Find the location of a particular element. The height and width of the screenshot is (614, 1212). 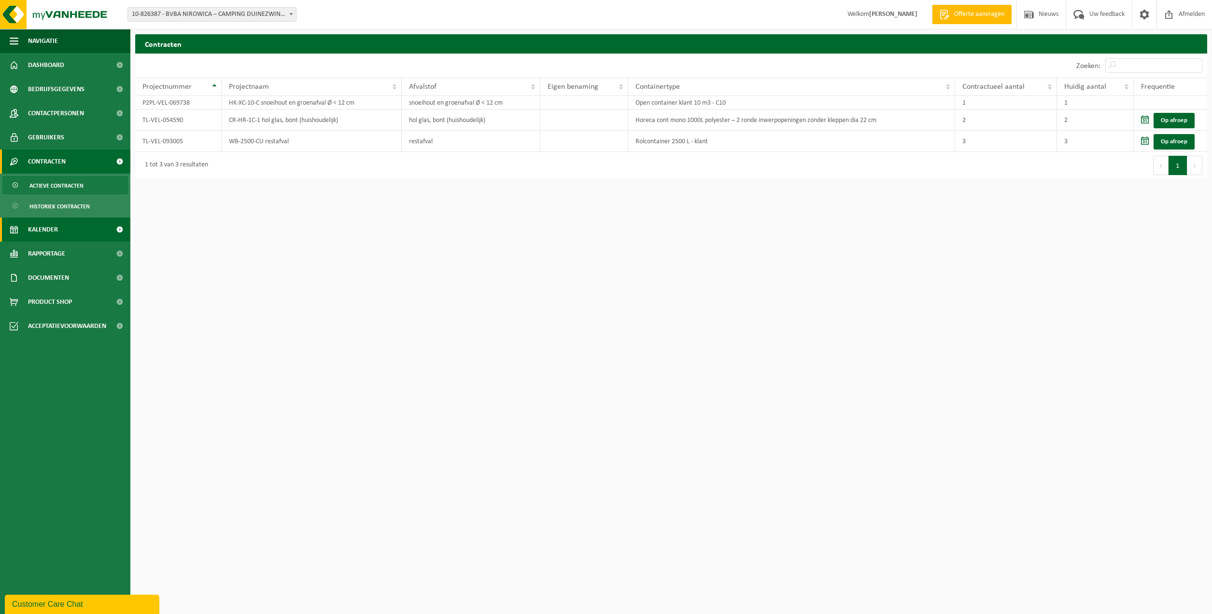

span: Contractueel aantal is located at coordinates (993, 87).